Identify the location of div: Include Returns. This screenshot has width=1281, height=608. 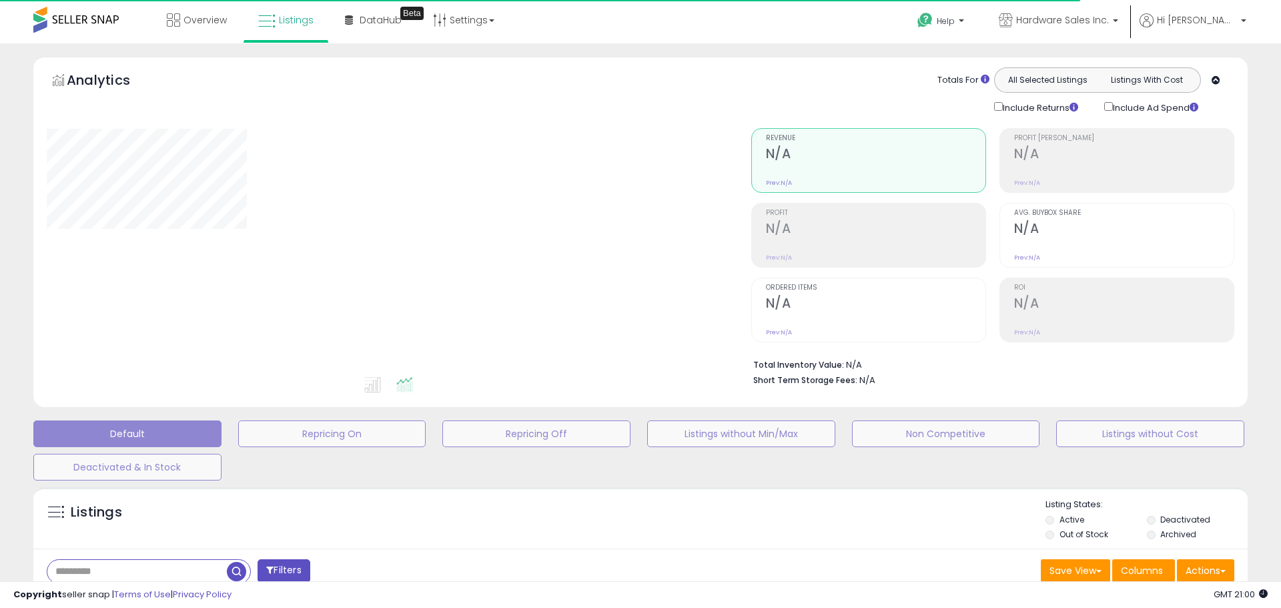
(1039, 107).